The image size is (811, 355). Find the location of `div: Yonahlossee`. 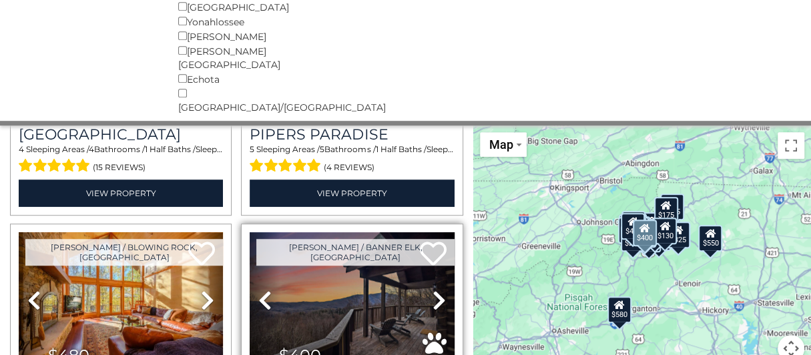

div: Yonahlossee is located at coordinates (247, 21).